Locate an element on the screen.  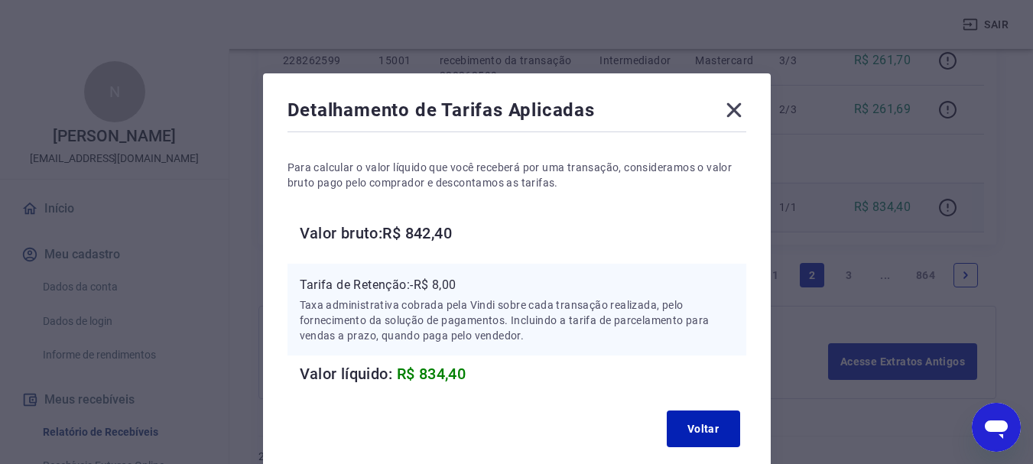
p: Taxa administrativa cobrada pela Vindi sobre cada transação realizada, pelo fornecimento da soluç... is located at coordinates (517, 320).